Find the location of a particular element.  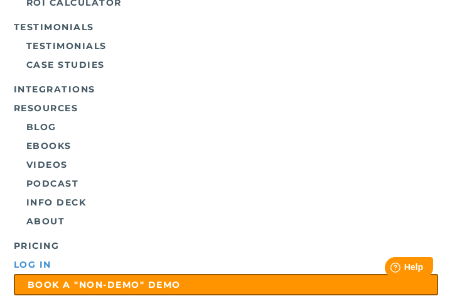

a: Info Deck is located at coordinates (226, 202).